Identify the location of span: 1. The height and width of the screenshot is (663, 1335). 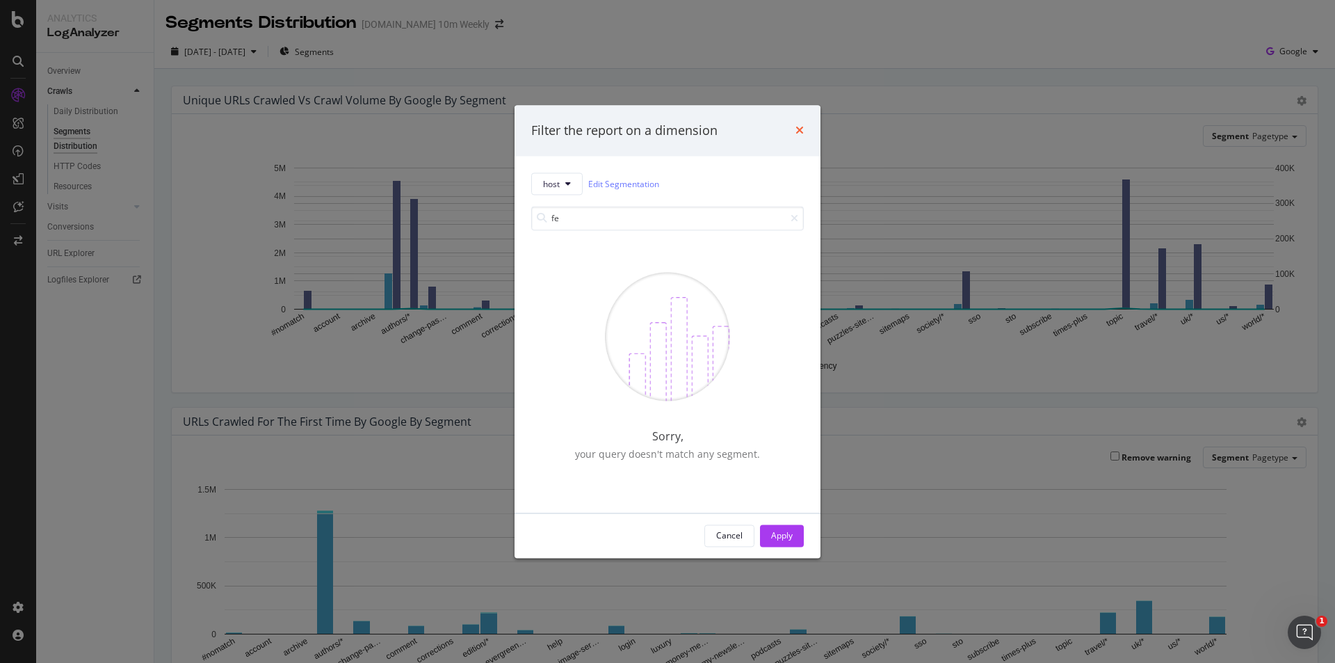
(1322, 621).